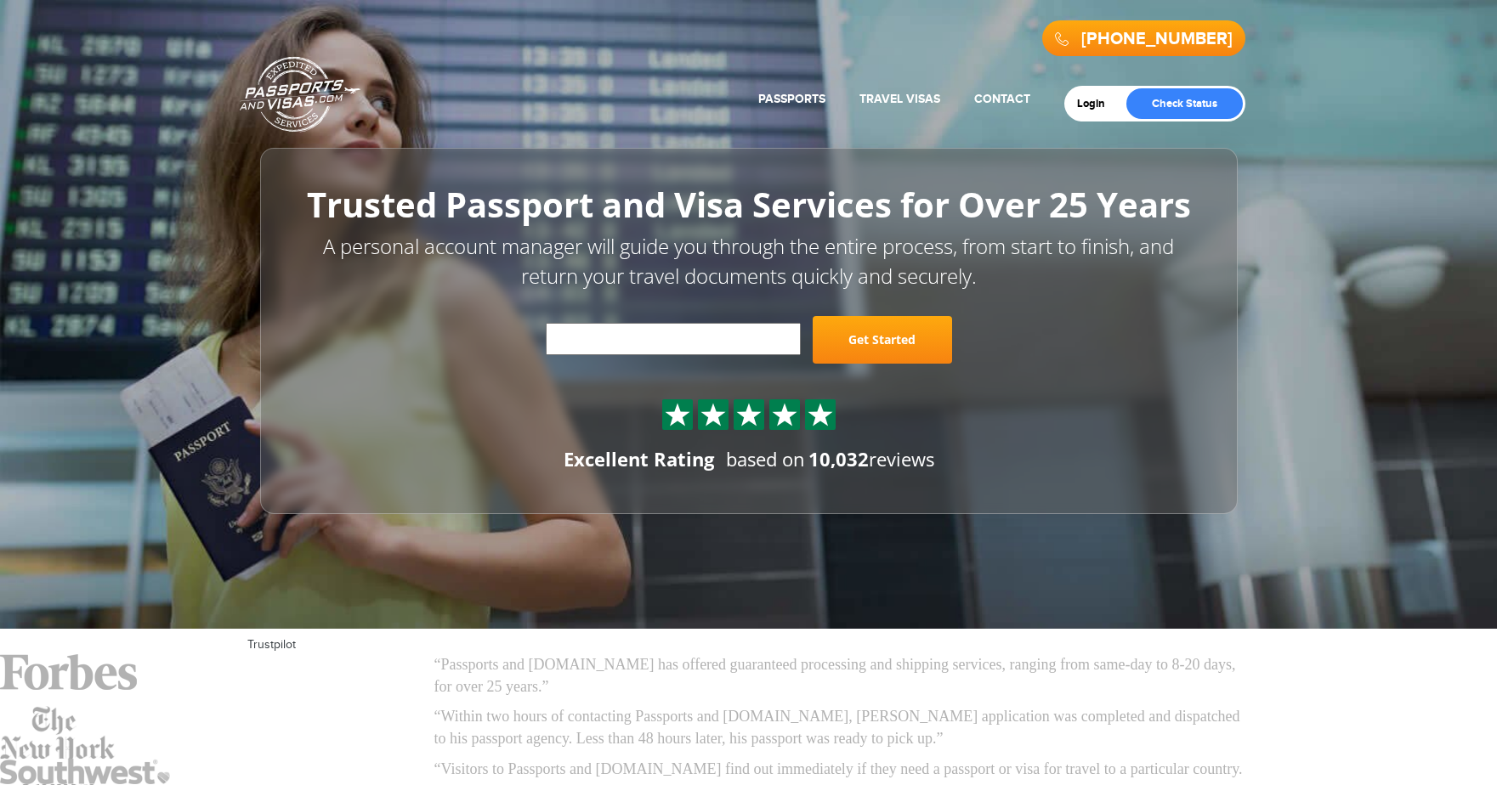 The height and width of the screenshot is (785, 1497). Describe the element at coordinates (1097, 104) in the screenshot. I see `a: Login` at that location.